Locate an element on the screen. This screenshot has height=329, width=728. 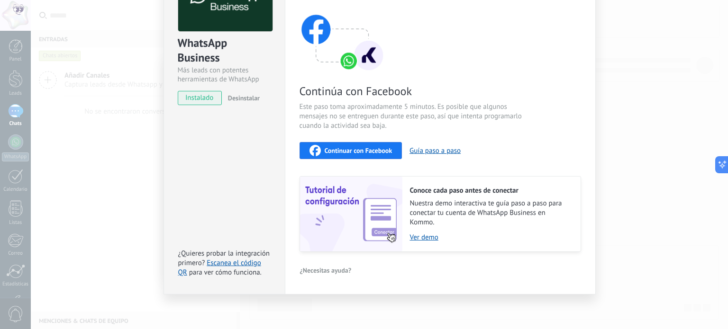
button: ¿Necesitas ayuda? is located at coordinates (326, 271).